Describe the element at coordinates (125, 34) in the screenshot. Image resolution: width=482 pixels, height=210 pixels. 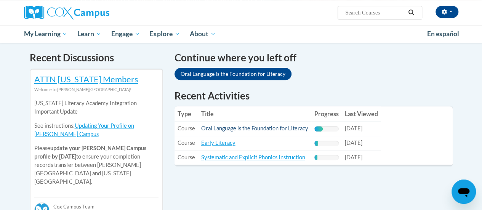
I see `span: Engage` at that location.